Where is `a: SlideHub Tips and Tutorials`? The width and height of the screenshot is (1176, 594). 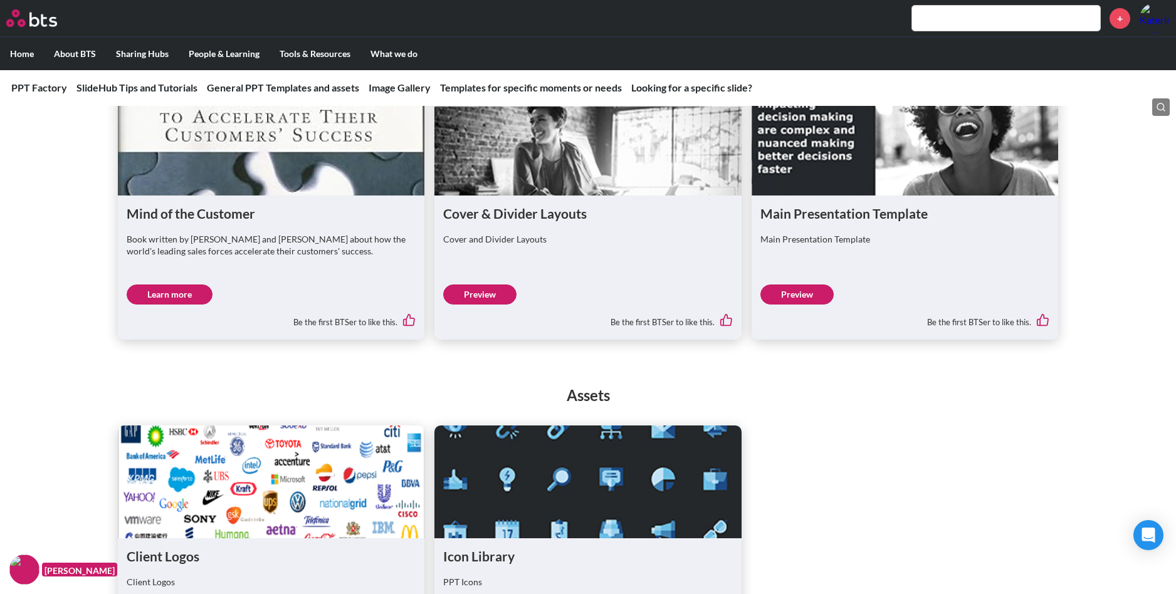 a: SlideHub Tips and Tutorials is located at coordinates (137, 87).